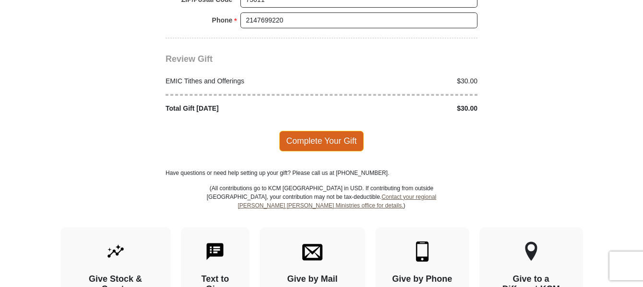 This screenshot has width=643, height=287. Describe the element at coordinates (215, 252) in the screenshot. I see `img: text-to-give.svg` at that location.